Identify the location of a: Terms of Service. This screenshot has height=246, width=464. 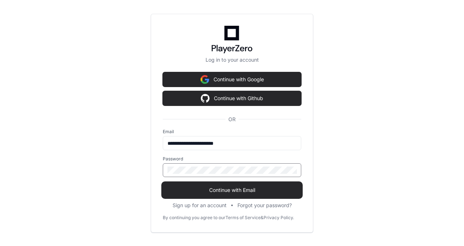
(243, 217).